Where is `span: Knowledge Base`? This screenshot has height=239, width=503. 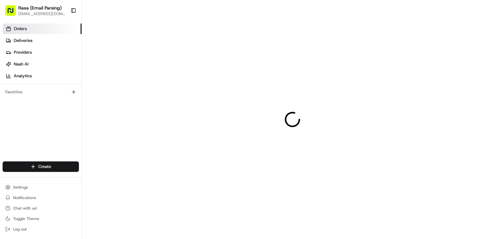
span: Knowledge Base is located at coordinates (31, 149).